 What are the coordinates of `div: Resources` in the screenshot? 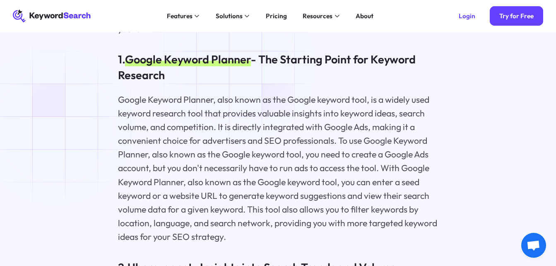 It's located at (317, 16).